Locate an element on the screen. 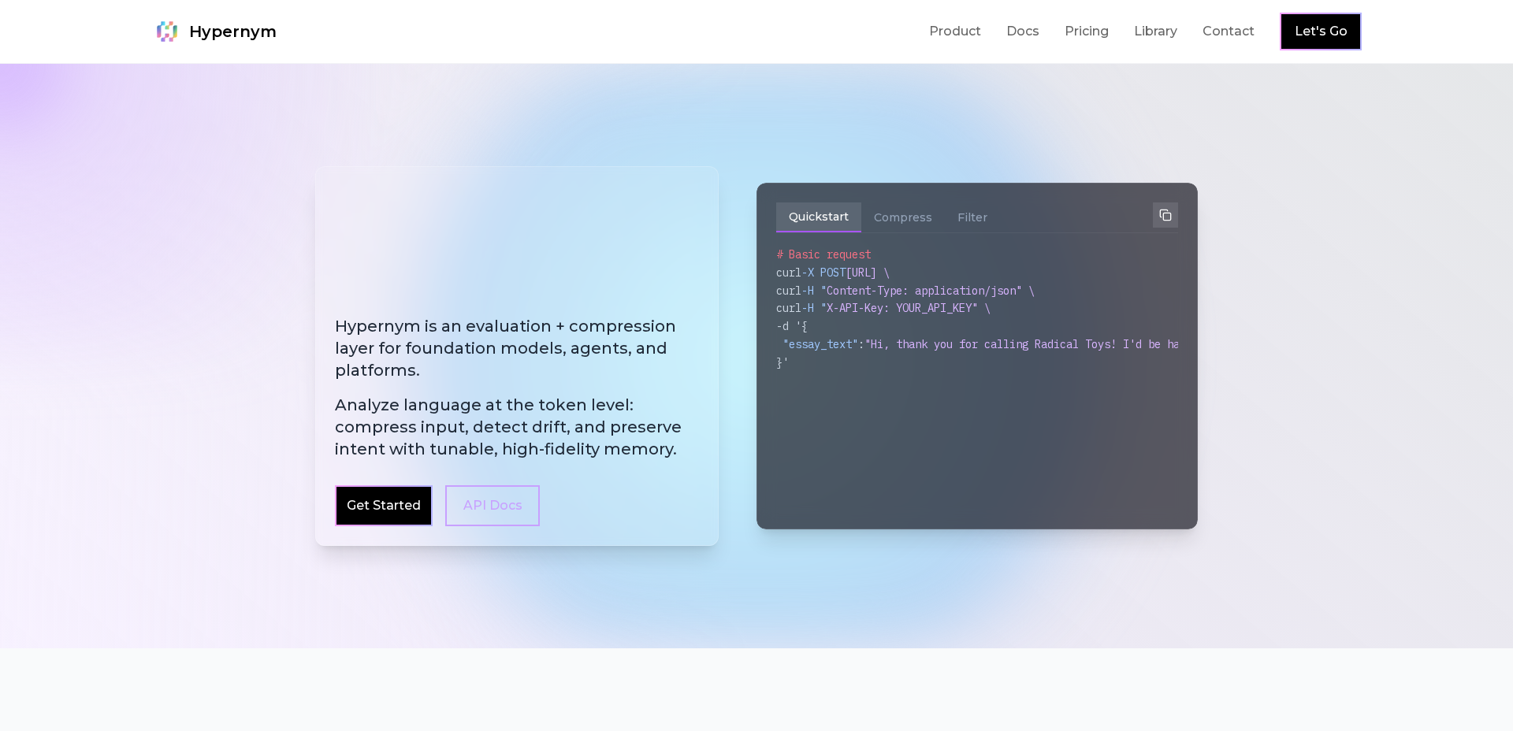 This screenshot has width=1513, height=731. button: Compress is located at coordinates (903, 217).